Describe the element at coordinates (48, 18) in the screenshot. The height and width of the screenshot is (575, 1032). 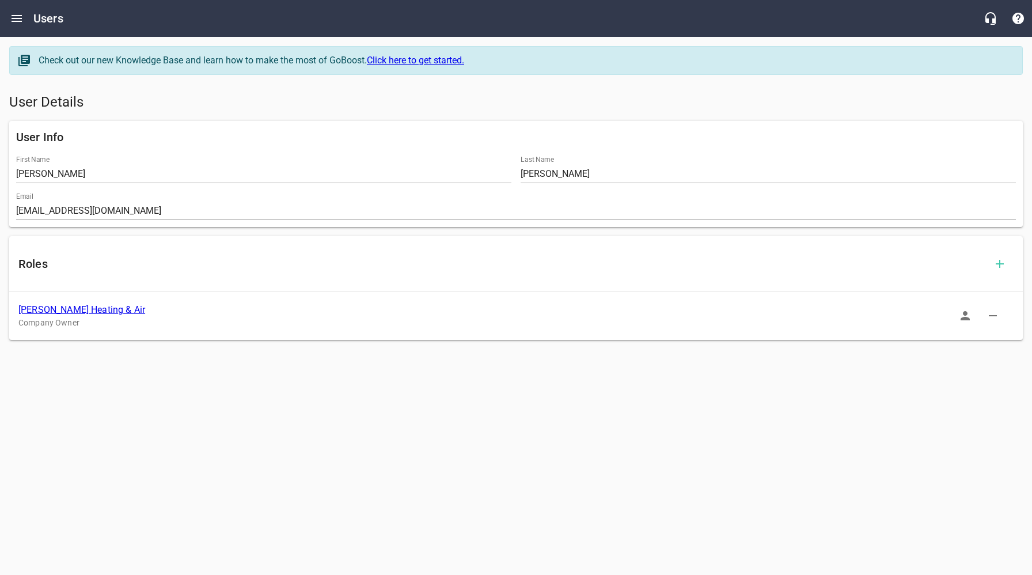
I see `h6: Users` at that location.